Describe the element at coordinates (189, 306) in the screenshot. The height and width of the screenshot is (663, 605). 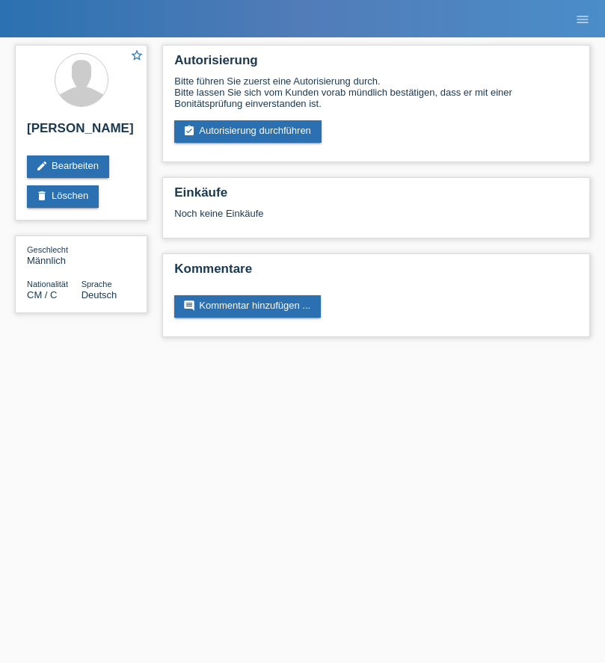
I see `i: comment` at that location.